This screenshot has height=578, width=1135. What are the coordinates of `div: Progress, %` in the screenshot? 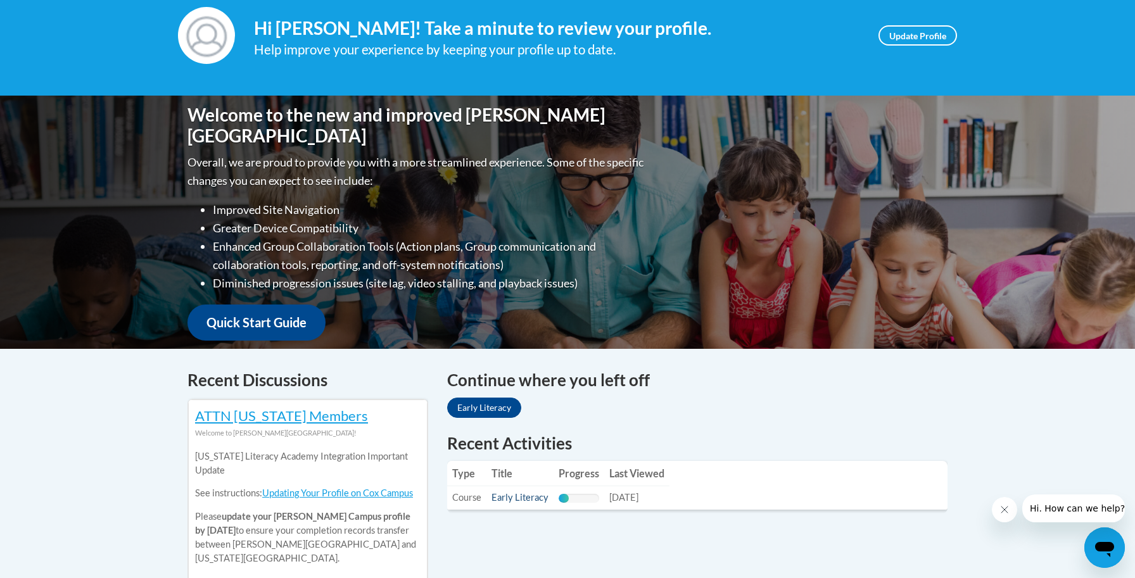 It's located at (563, 498).